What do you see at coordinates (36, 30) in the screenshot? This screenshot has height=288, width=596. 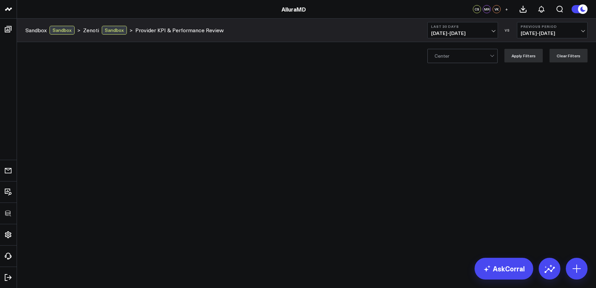 I see `a: Sandbox` at bounding box center [36, 30].